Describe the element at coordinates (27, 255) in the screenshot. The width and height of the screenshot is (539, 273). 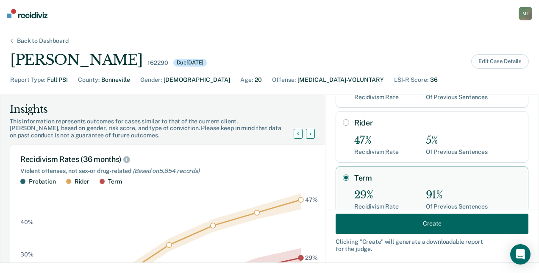
I see `text: 30%` at that location.